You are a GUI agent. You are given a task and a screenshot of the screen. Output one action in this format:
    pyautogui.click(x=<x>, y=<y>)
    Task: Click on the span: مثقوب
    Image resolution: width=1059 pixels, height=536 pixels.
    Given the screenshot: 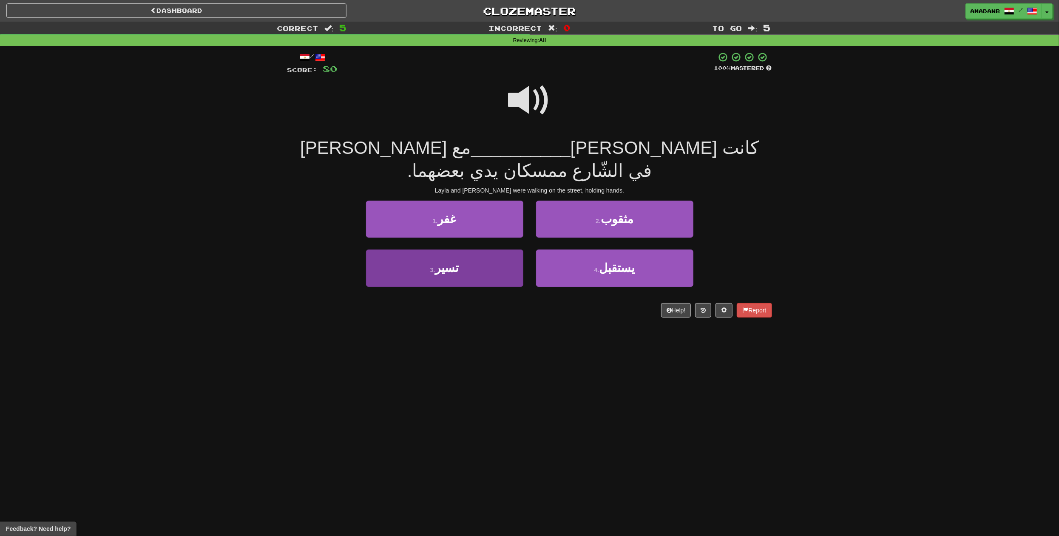 What is the action you would take?
    pyautogui.click(x=617, y=219)
    